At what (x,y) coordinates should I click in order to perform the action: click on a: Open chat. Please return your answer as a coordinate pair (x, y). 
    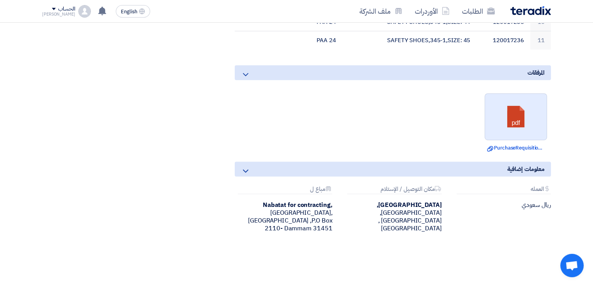
    Looking at the image, I should click on (572, 265).